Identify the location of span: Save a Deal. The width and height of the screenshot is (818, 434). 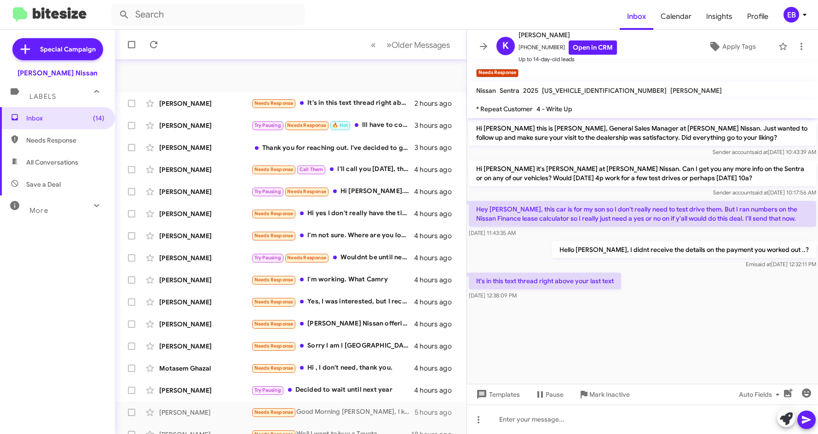
(43, 184).